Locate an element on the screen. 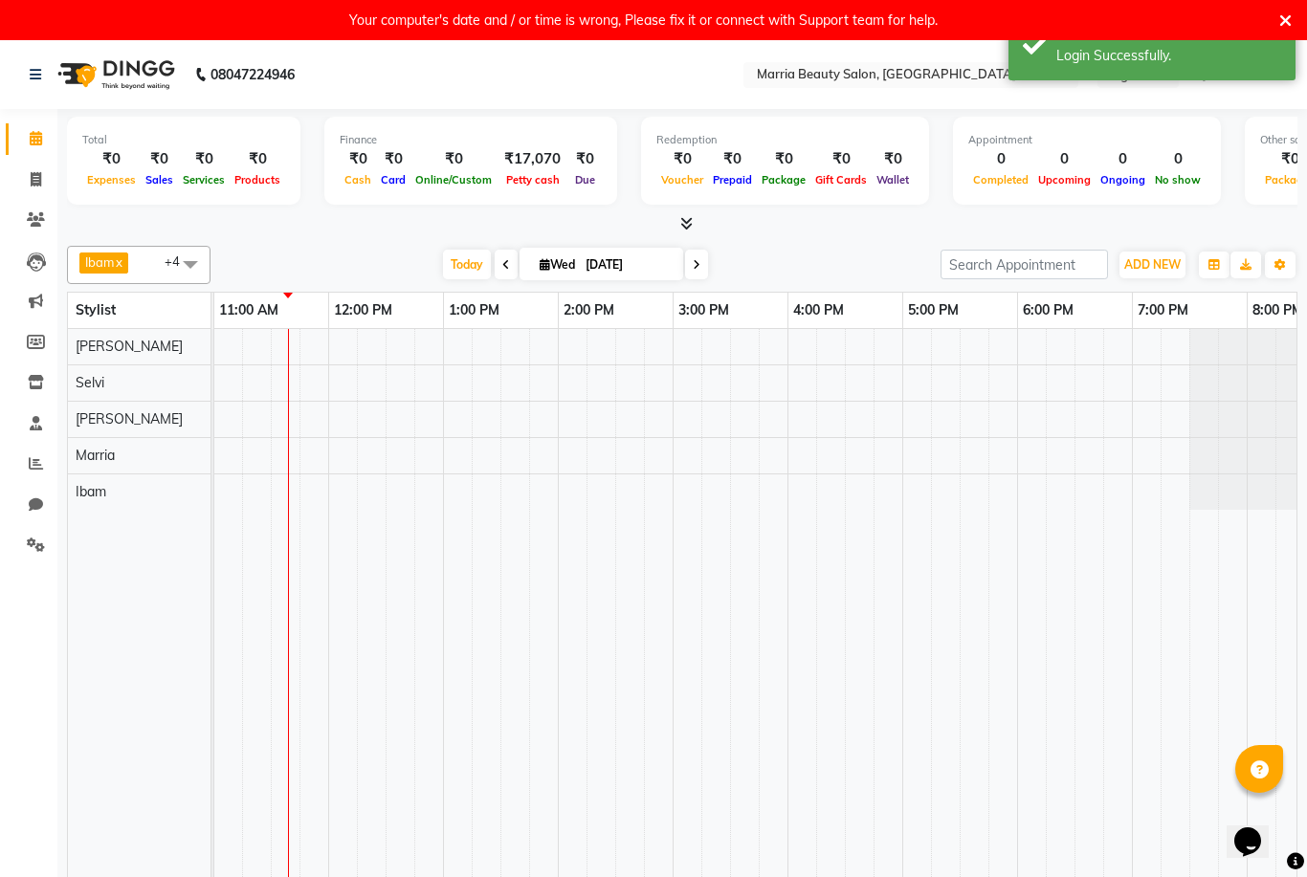 The width and height of the screenshot is (1307, 877). span: Card is located at coordinates (393, 180).